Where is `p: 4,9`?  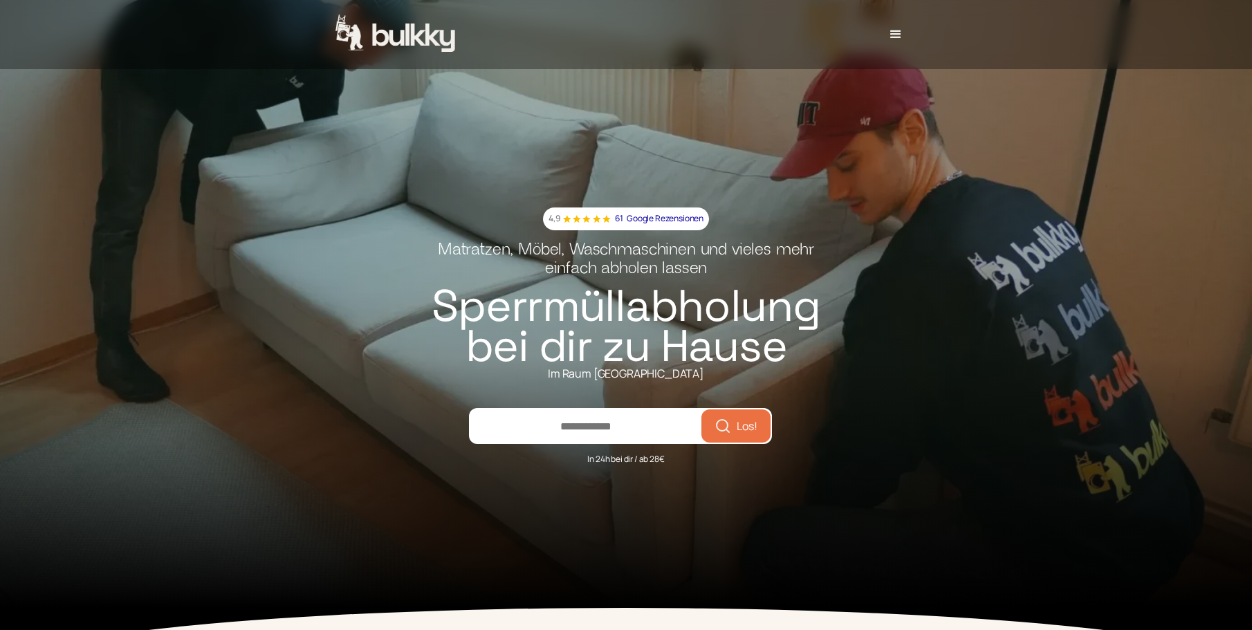
p: 4,9 is located at coordinates (554, 219).